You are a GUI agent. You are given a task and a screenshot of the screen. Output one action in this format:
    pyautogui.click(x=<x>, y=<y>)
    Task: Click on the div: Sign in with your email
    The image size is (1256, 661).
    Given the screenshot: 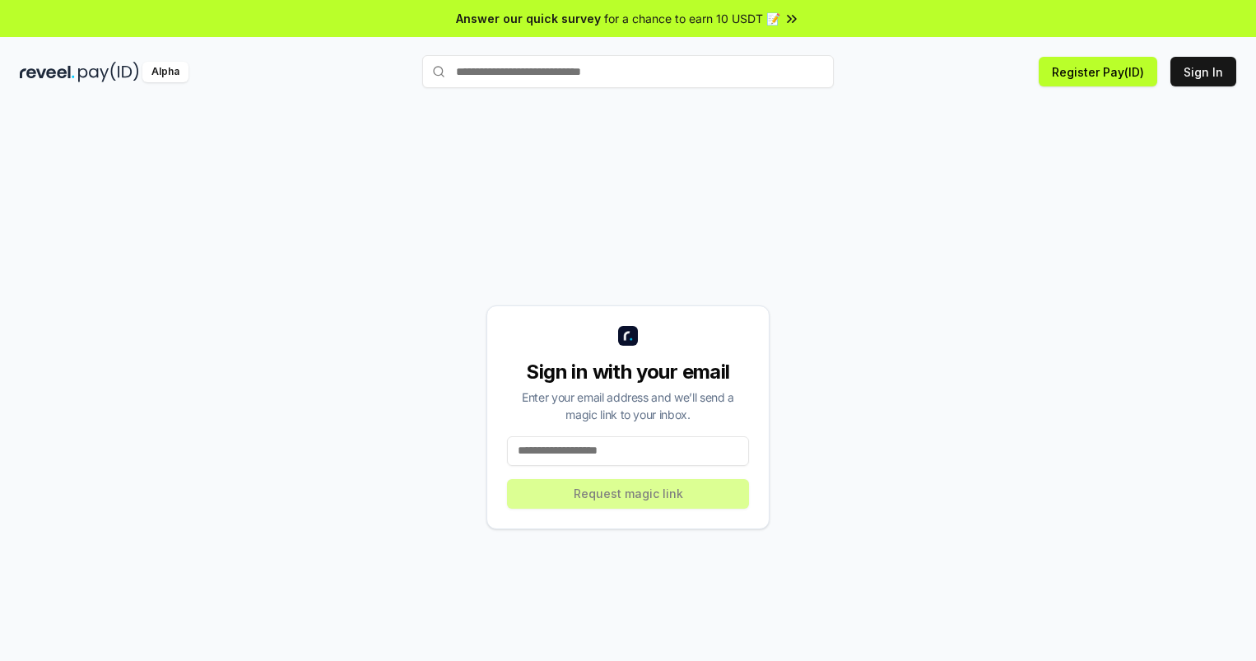 What is the action you would take?
    pyautogui.click(x=628, y=372)
    